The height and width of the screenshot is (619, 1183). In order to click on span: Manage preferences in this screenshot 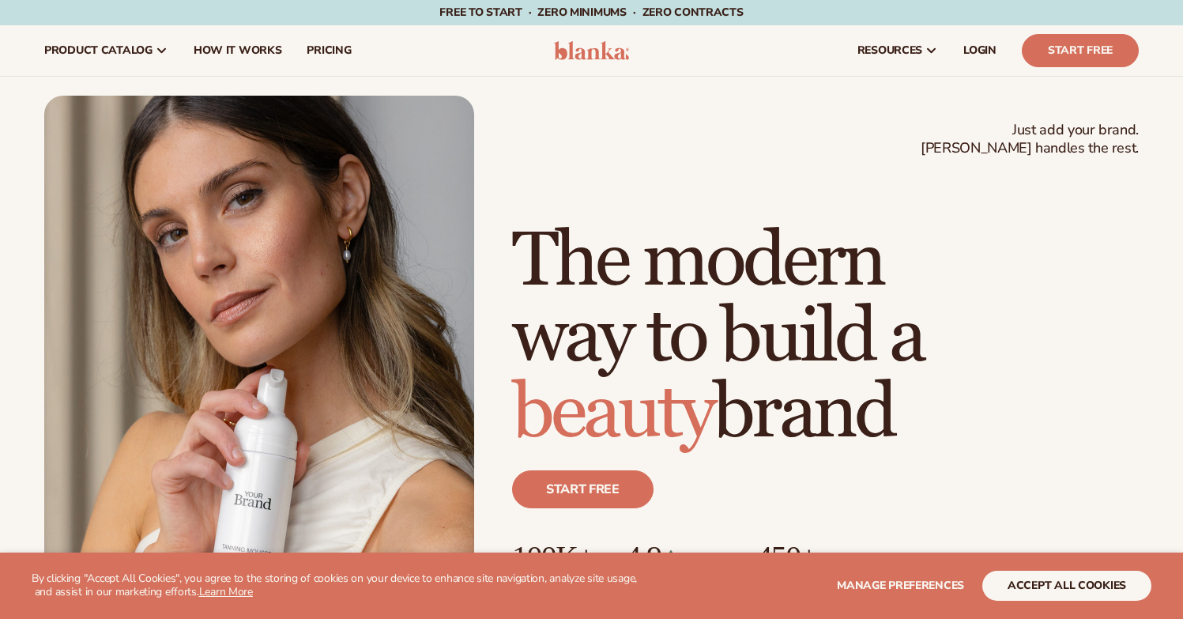, I will do `click(900, 585)`.